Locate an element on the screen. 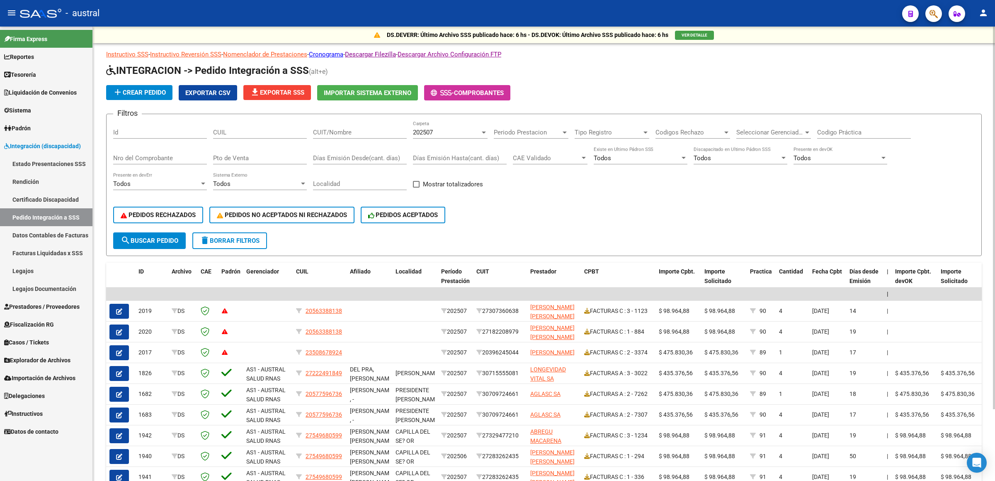 Image resolution: width=995 pixels, height=481 pixels. span: 18 is located at coordinates (853, 394).